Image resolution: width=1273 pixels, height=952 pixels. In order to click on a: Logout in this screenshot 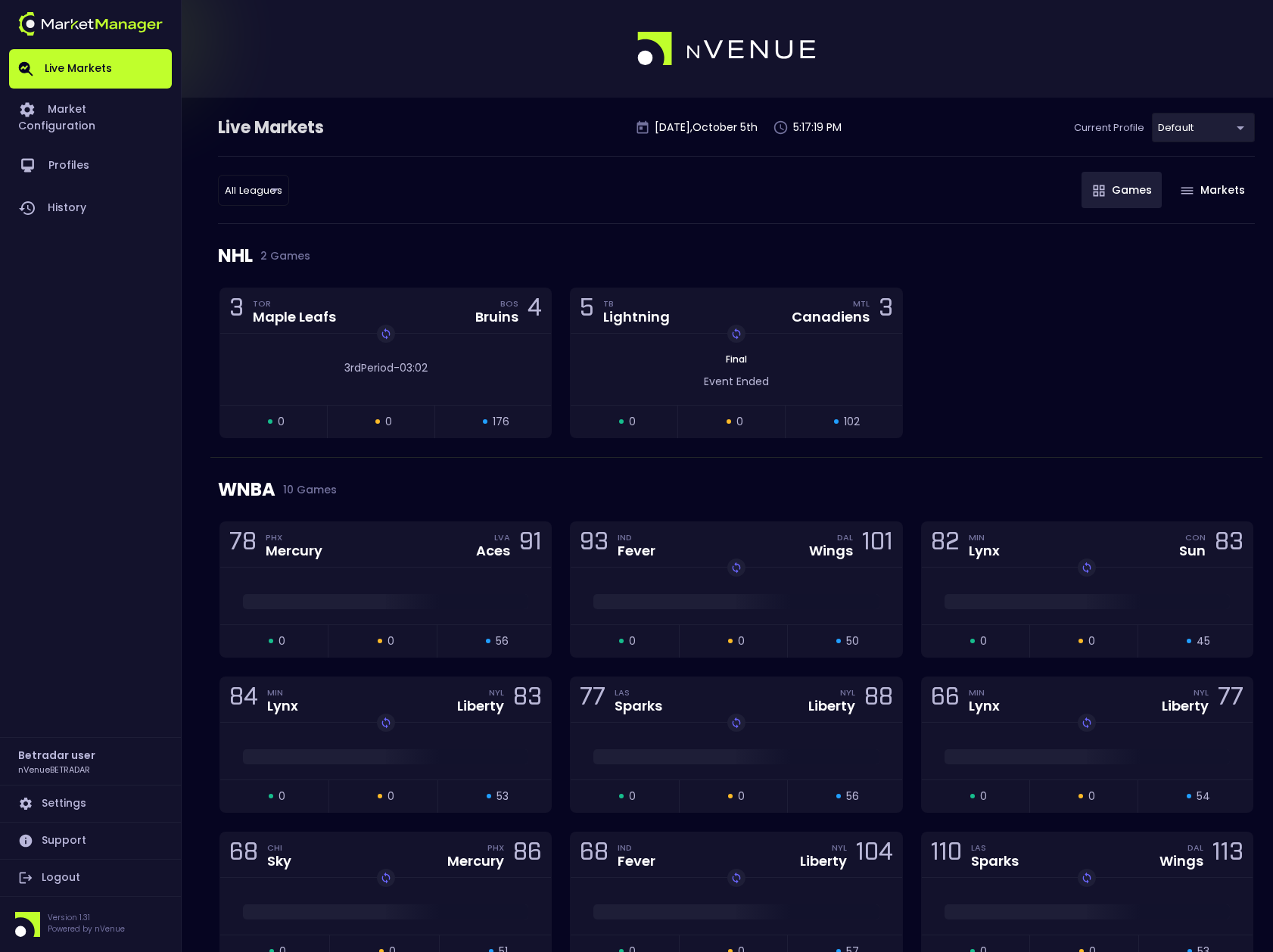, I will do `click(90, 878)`.